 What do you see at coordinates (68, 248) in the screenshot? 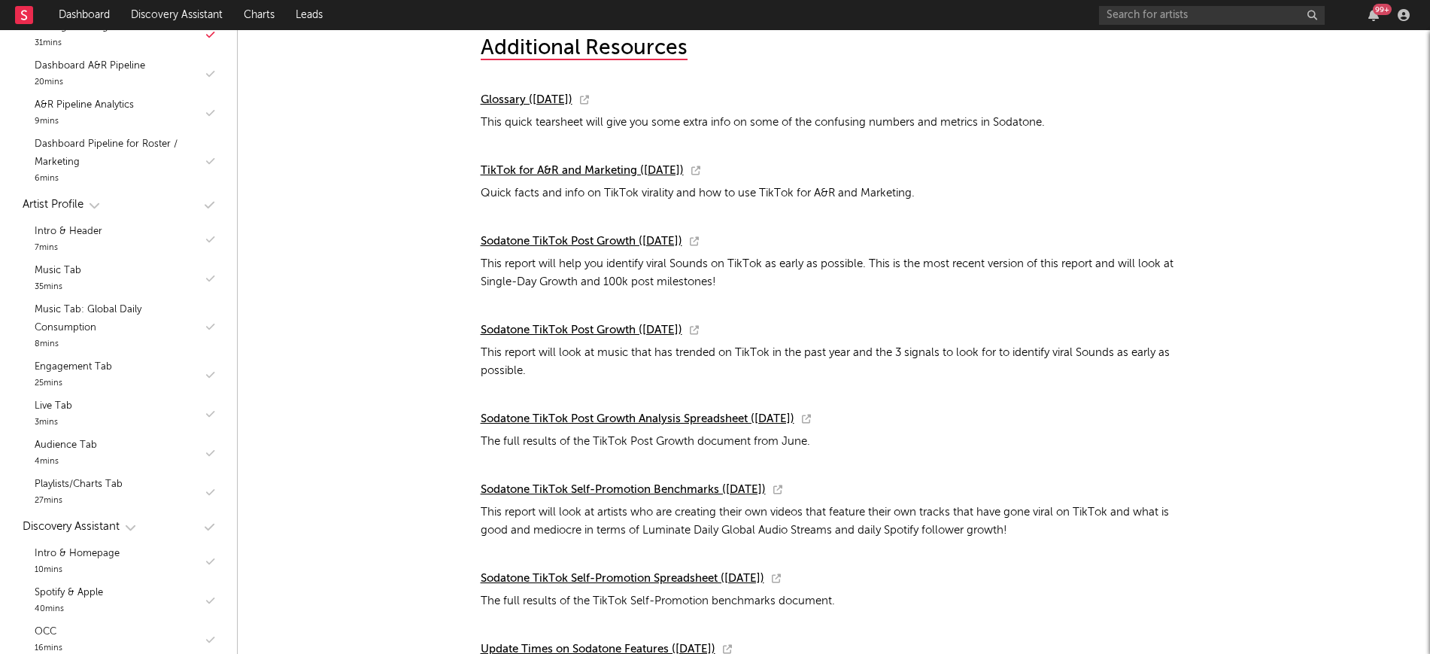
I see `div: 7 mins` at bounding box center [68, 248].